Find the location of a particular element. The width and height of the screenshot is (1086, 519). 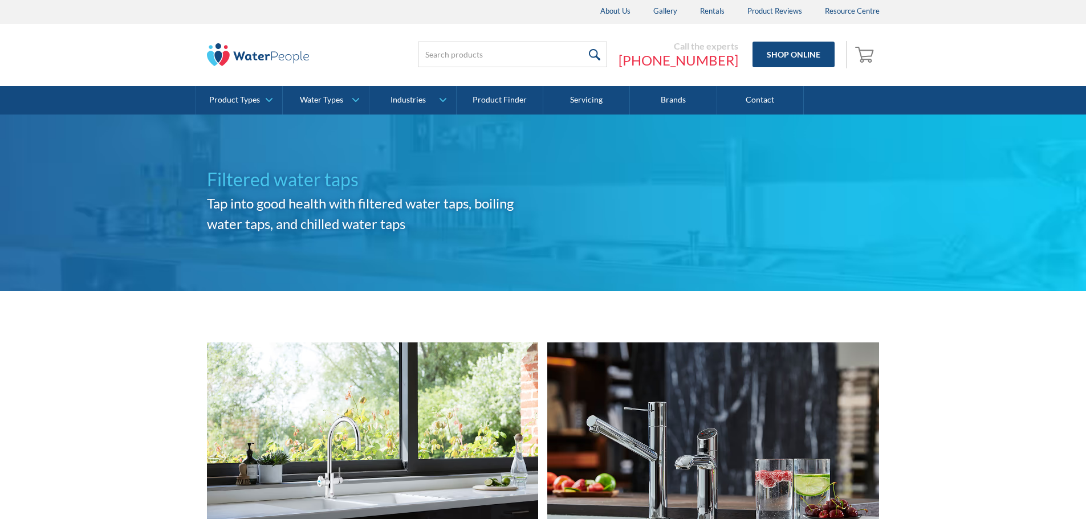

a: Servicing is located at coordinates (587, 100).